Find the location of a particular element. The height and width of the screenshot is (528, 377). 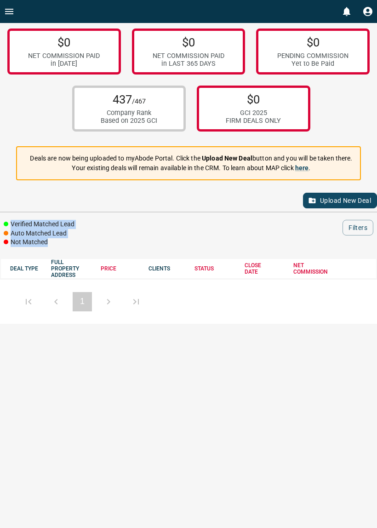

div: GCI 2025 is located at coordinates (253, 113).